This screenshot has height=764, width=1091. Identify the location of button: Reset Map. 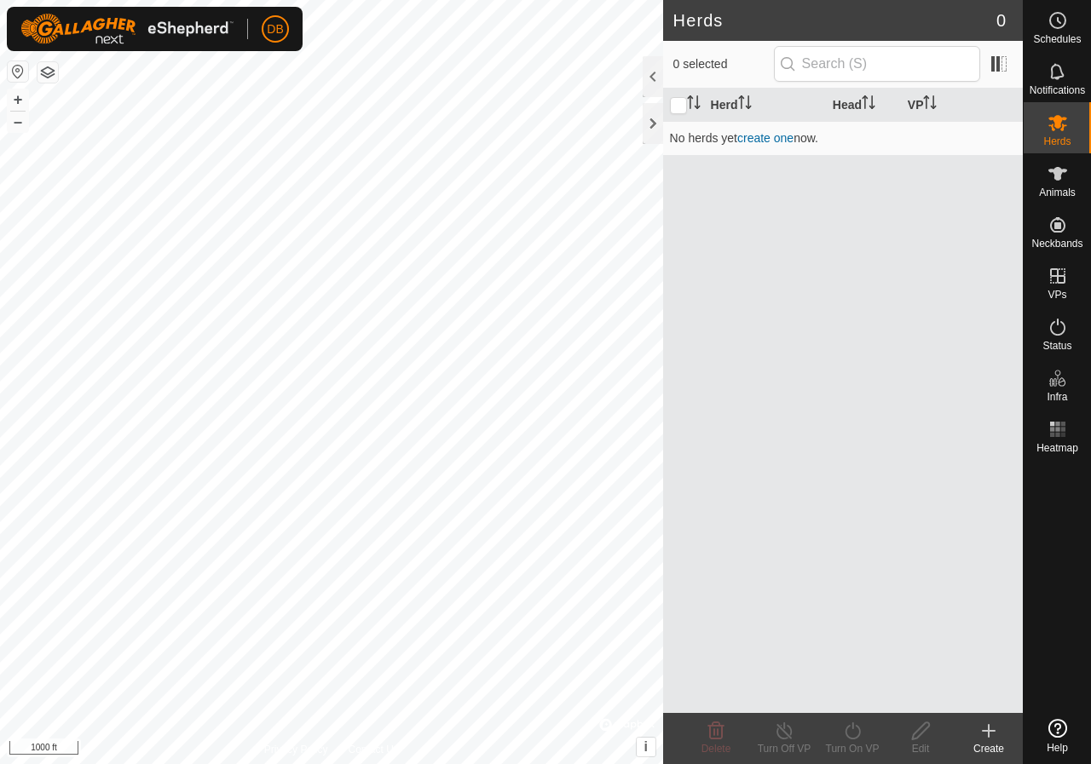
(18, 72).